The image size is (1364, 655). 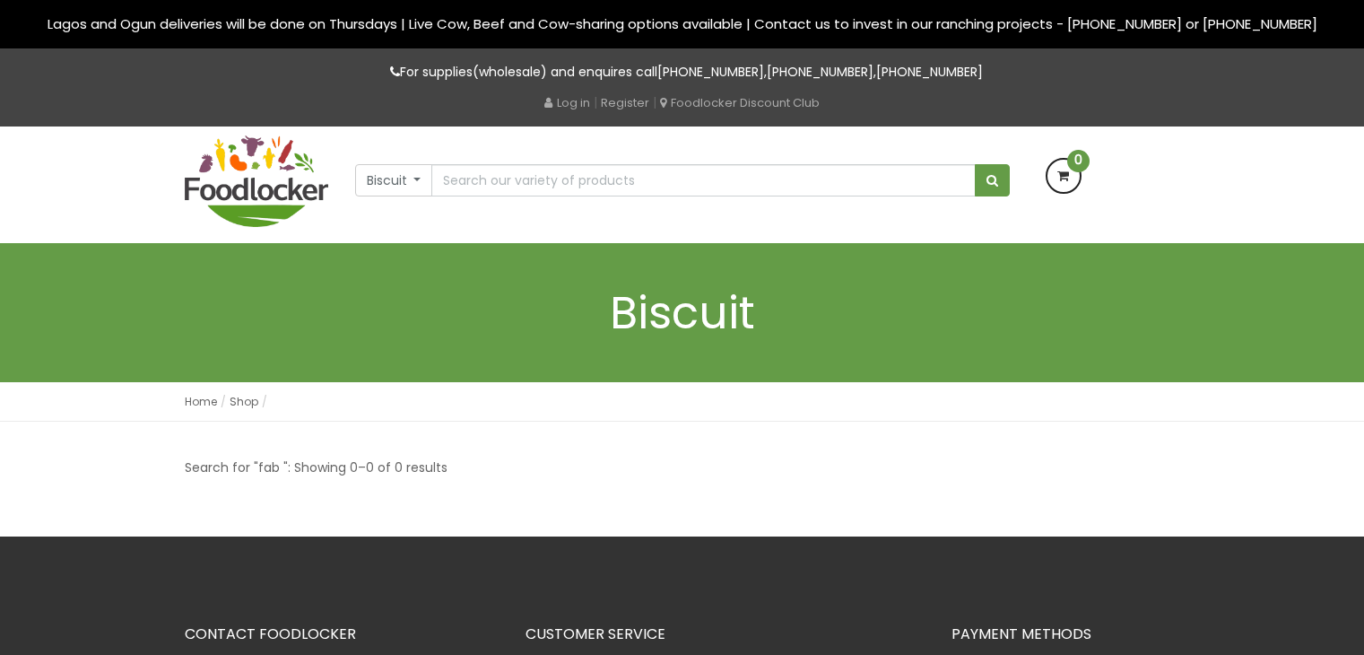 What do you see at coordinates (683, 312) in the screenshot?
I see `h1: Biscuit` at bounding box center [683, 312].